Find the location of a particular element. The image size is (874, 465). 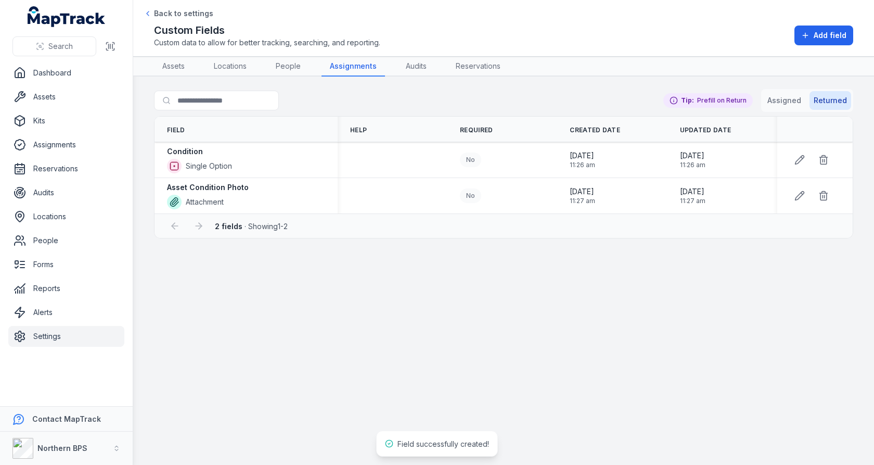

a: Dashboard is located at coordinates (66, 73).